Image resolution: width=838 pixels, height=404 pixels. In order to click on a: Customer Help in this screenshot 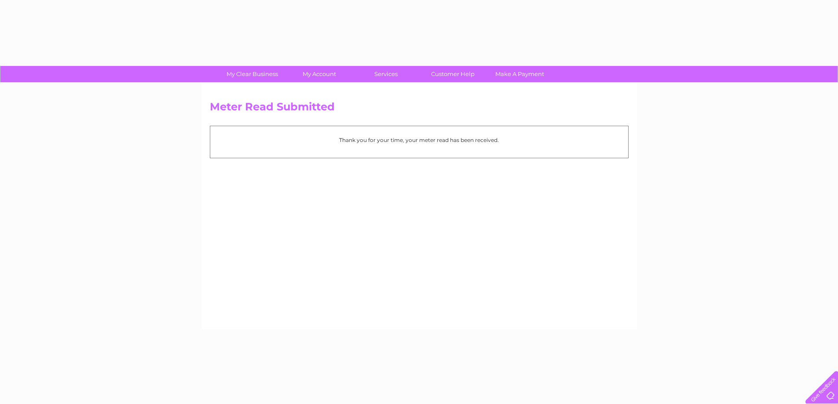, I will do `click(453, 74)`.